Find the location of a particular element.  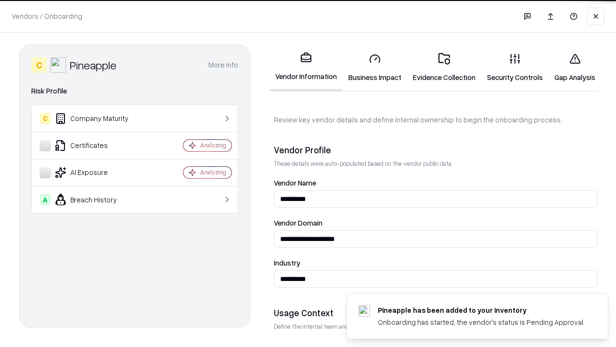

label: Vendor Domain is located at coordinates (436, 222).